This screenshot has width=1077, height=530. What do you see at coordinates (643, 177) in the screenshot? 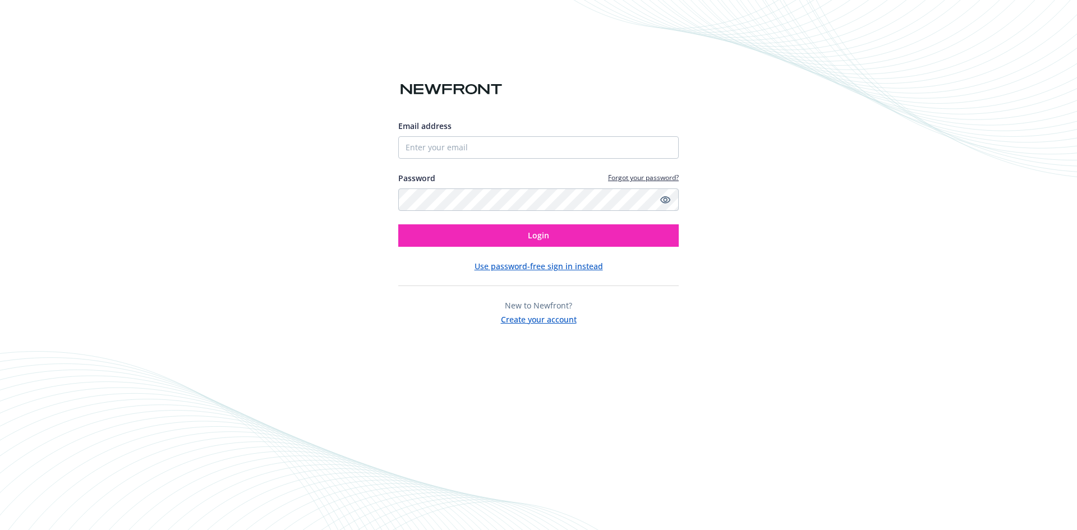
I see `a: Forgot your password?` at bounding box center [643, 177].